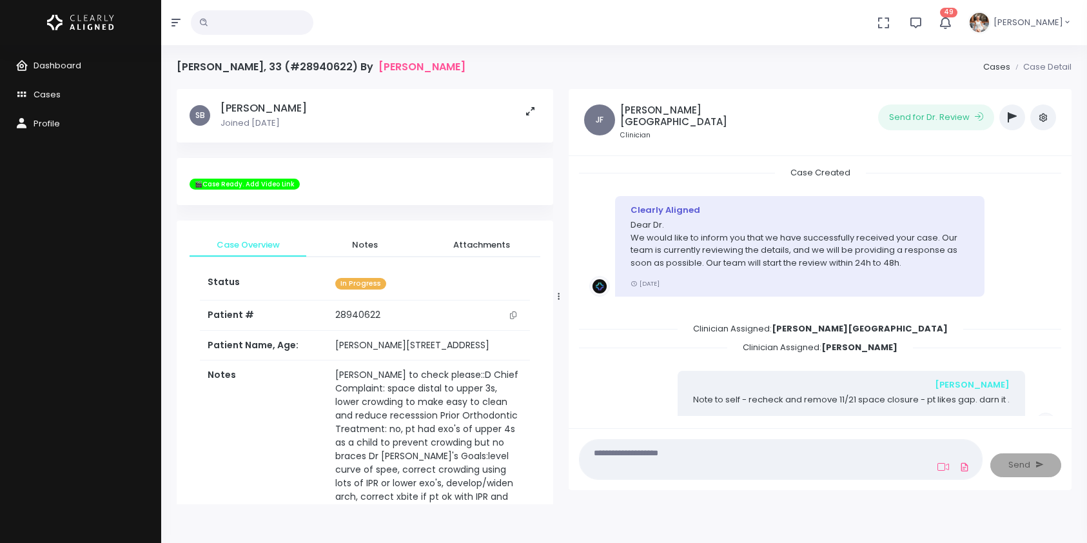 The image size is (1087, 543). Describe the element at coordinates (200, 115) in the screenshot. I see `span: SB` at that location.